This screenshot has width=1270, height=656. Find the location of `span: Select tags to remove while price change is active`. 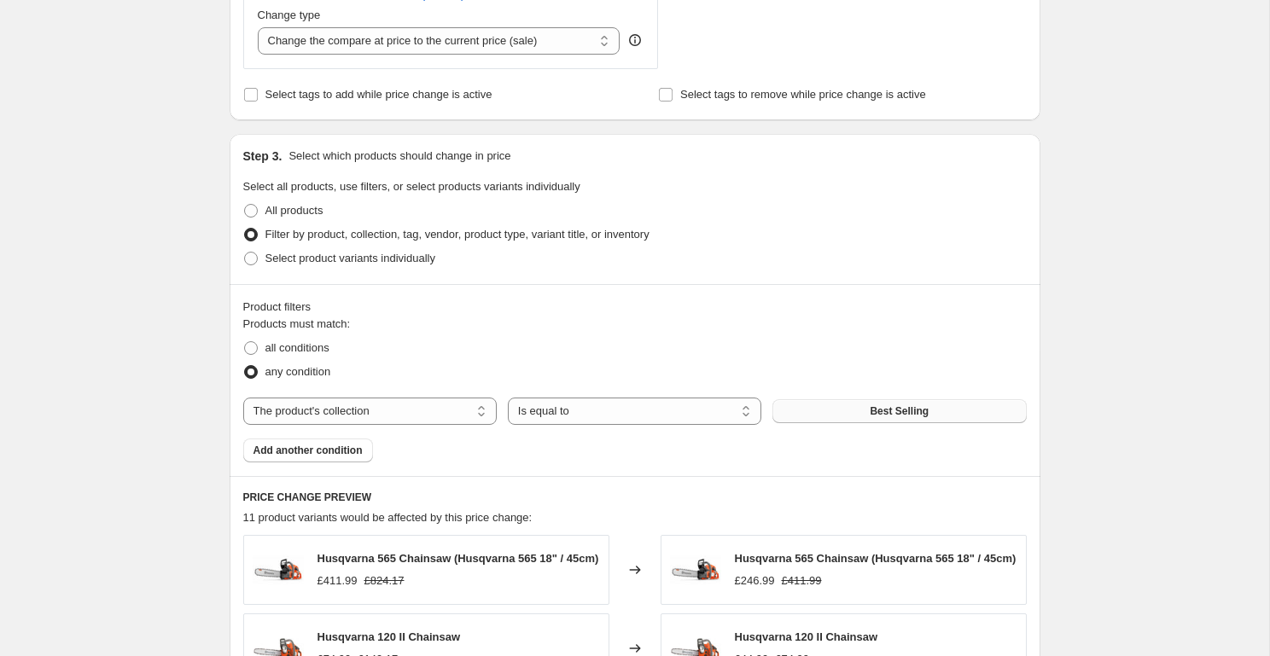

span: Select tags to remove while price change is active is located at coordinates (803, 94).